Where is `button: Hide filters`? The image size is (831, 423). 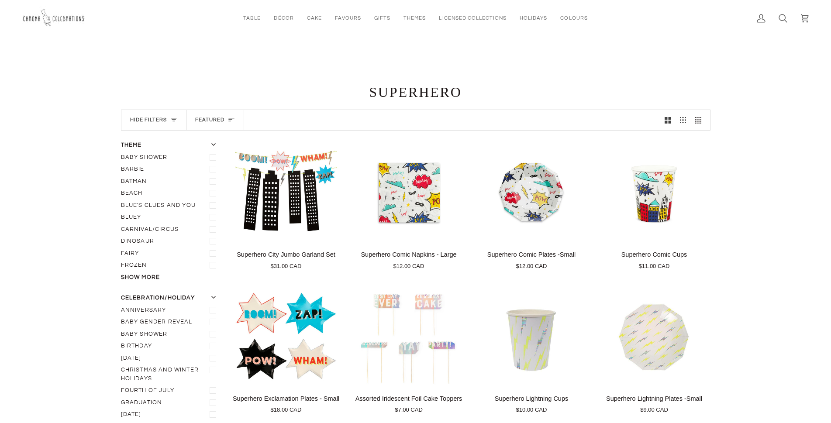
button: Hide filters is located at coordinates (154, 120).